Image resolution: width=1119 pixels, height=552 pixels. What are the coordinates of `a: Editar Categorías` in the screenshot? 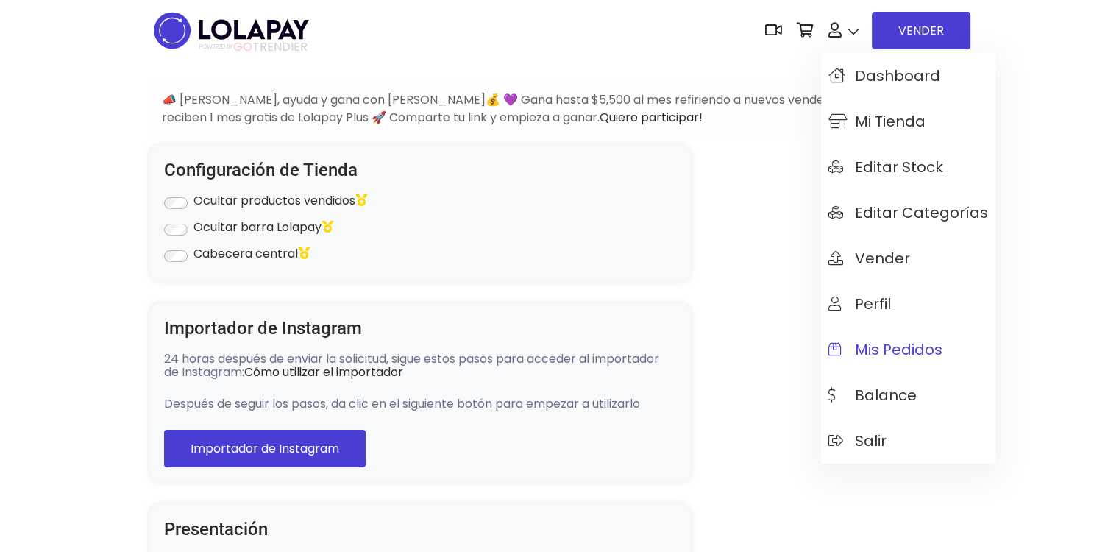 It's located at (908, 213).